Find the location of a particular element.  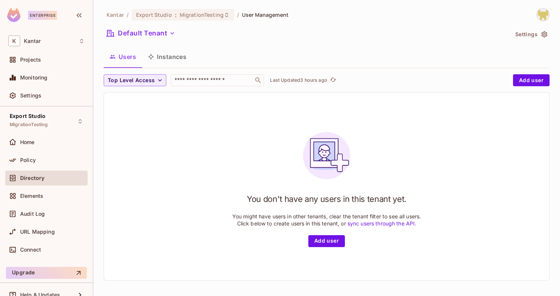

span: Connect is located at coordinates (31, 250).